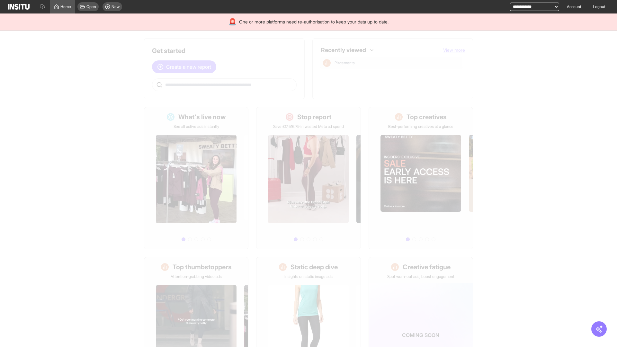 Image resolution: width=617 pixels, height=347 pixels. Describe the element at coordinates (66, 7) in the screenshot. I see `span: Home` at that location.